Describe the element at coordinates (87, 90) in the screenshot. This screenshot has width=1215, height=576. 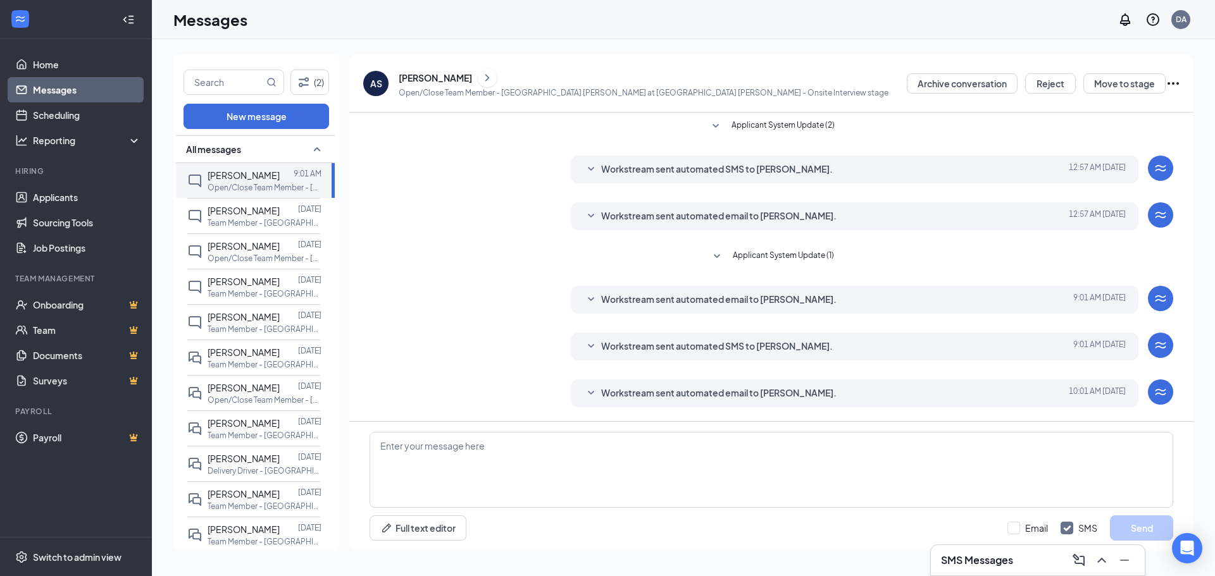
I see `a: Messages` at that location.